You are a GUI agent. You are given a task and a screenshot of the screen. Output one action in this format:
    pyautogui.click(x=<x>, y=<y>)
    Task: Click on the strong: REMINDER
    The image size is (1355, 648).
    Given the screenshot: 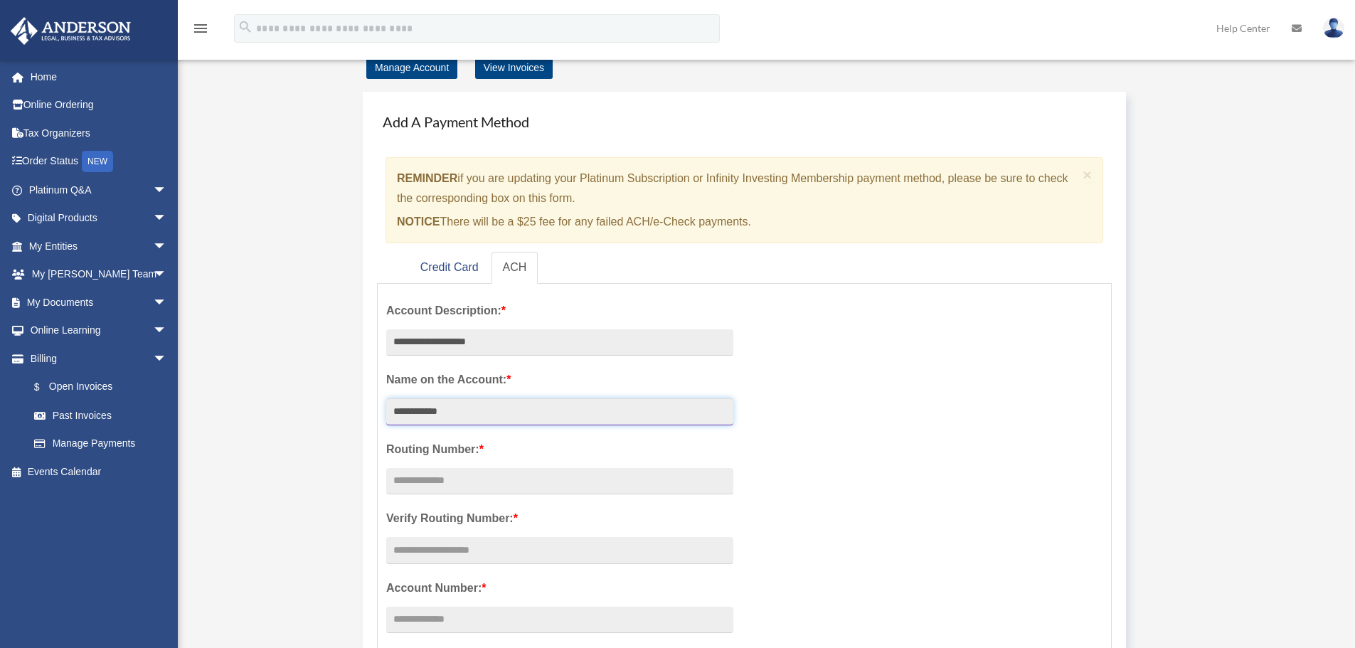 What is the action you would take?
    pyautogui.click(x=427, y=178)
    